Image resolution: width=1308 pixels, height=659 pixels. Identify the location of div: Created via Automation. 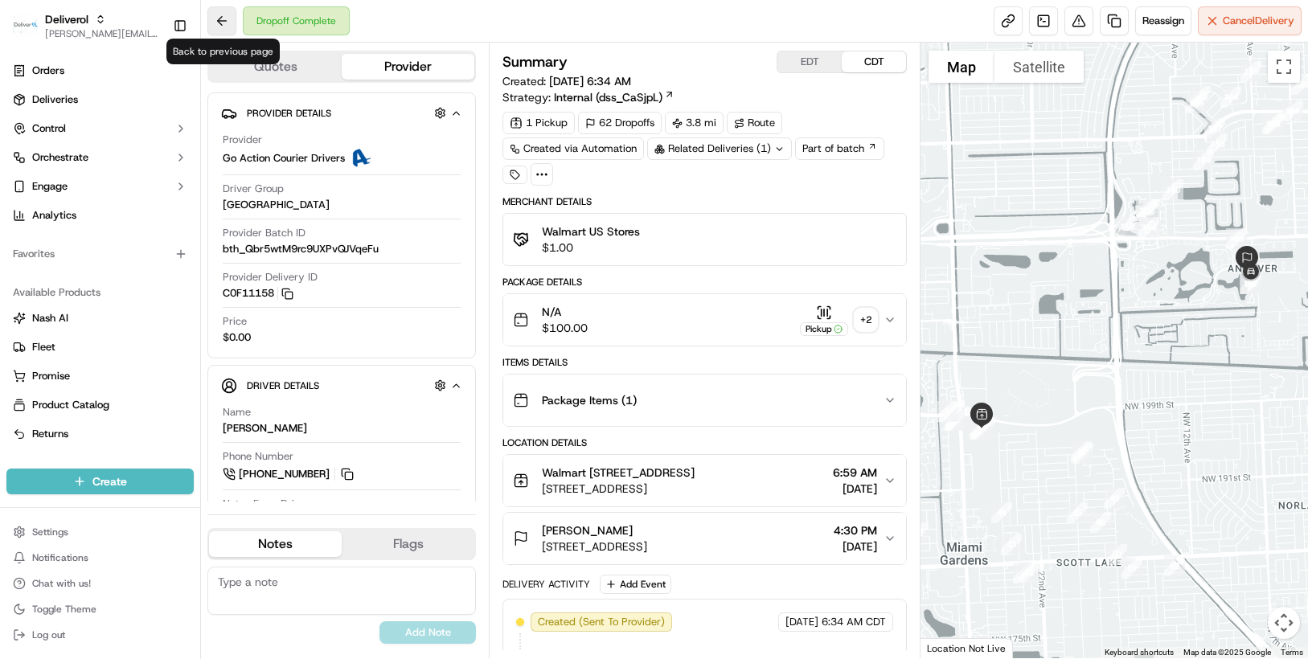
(573, 149).